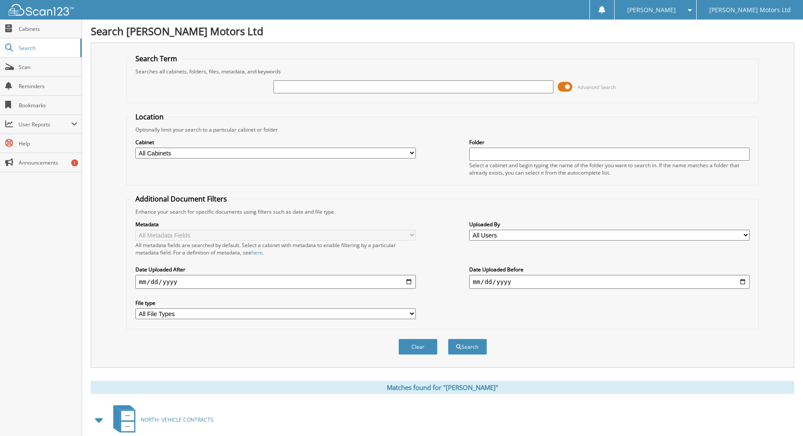 This screenshot has height=436, width=803. Describe the element at coordinates (276, 224) in the screenshot. I see `label: Metadata` at that location.